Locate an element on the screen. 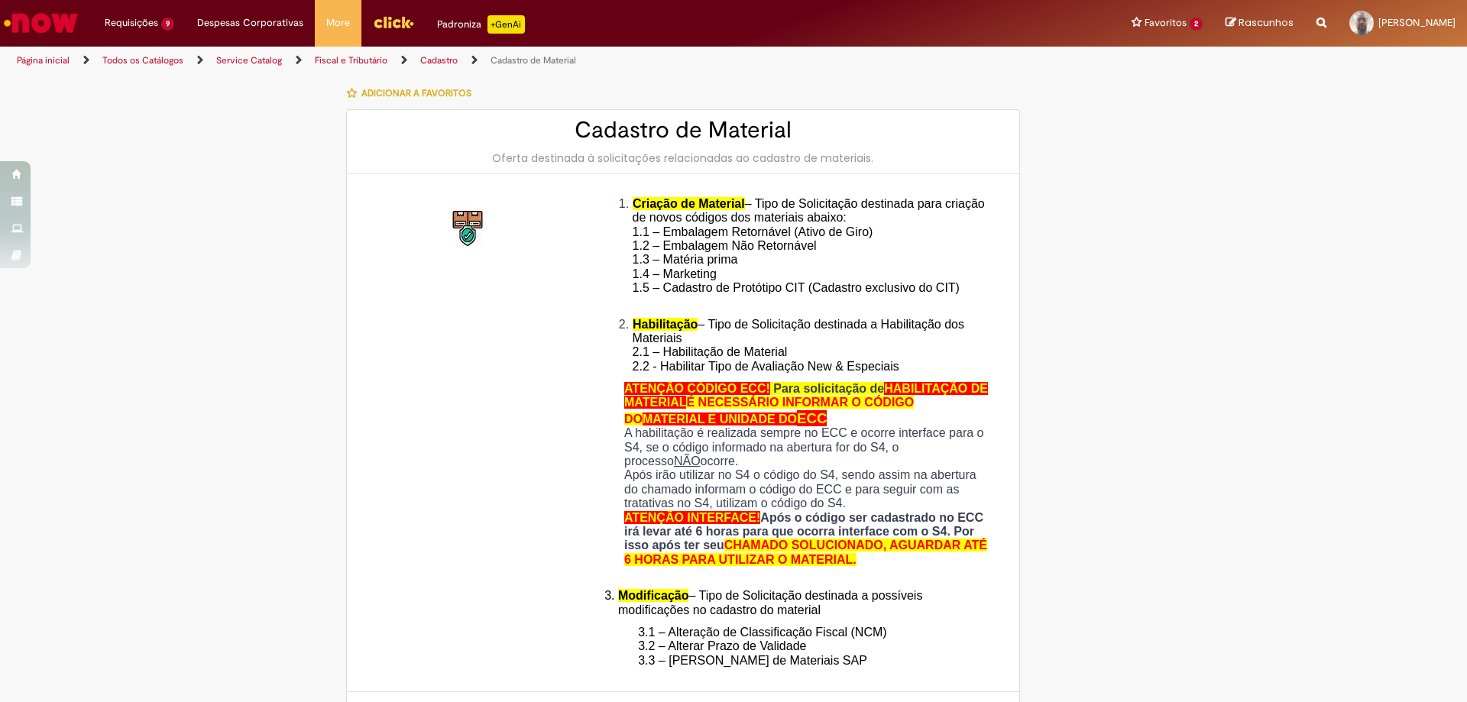 The image size is (1467, 702). h2: Cadastro de Material is located at coordinates (683, 130).